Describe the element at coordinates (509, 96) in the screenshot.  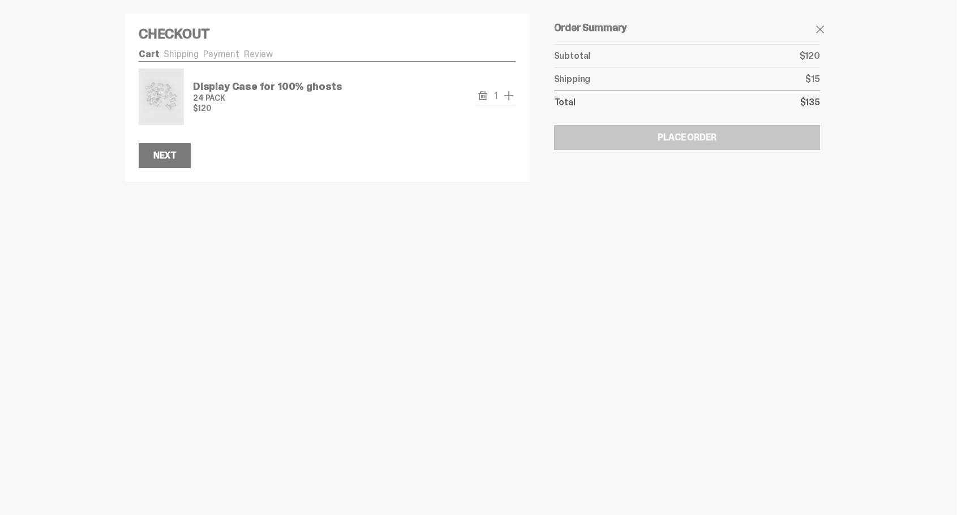
I see `button: add one` at that location.